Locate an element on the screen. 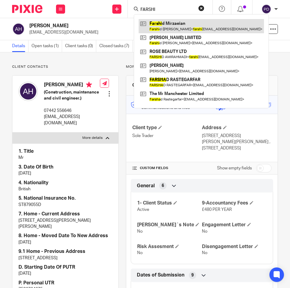 The height and width of the screenshot is (288, 290). a: Open tasks (1) is located at coordinates (47, 46).